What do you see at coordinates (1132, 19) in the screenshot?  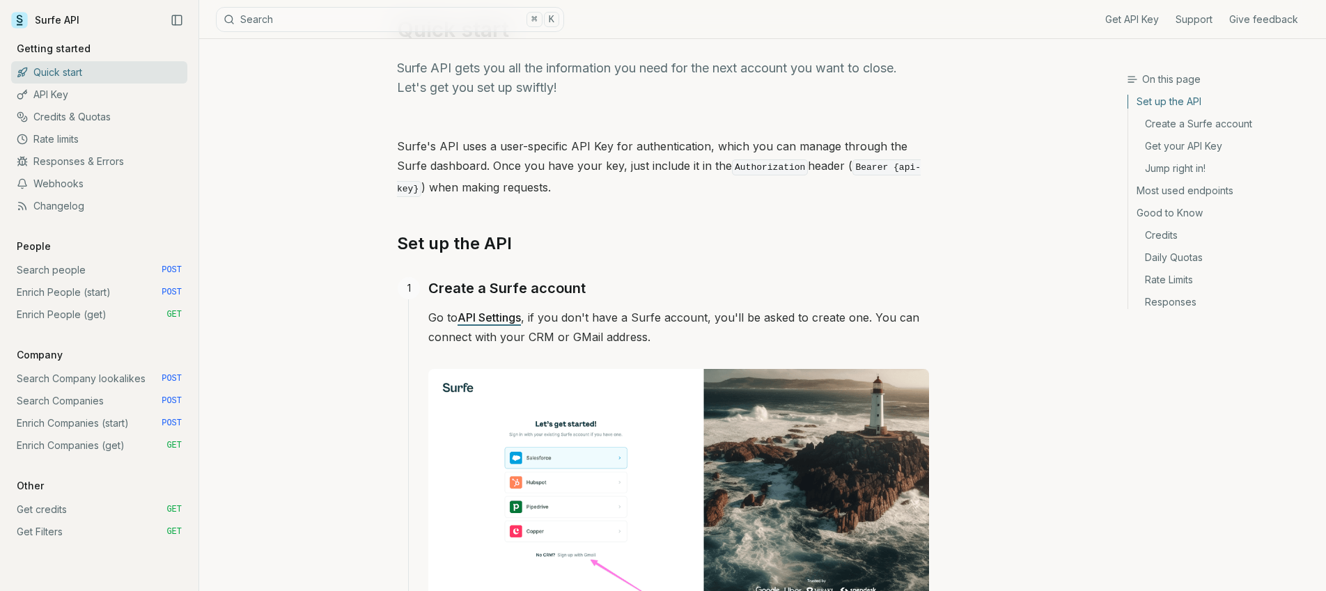 I see `a: Get API Key` at bounding box center [1132, 19].